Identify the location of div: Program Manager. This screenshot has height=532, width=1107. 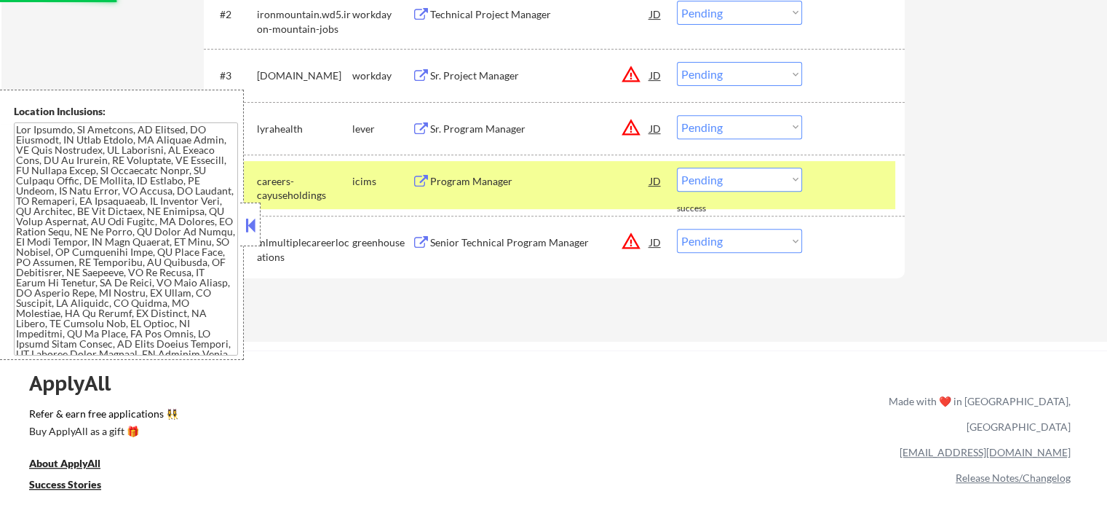
(540, 181).